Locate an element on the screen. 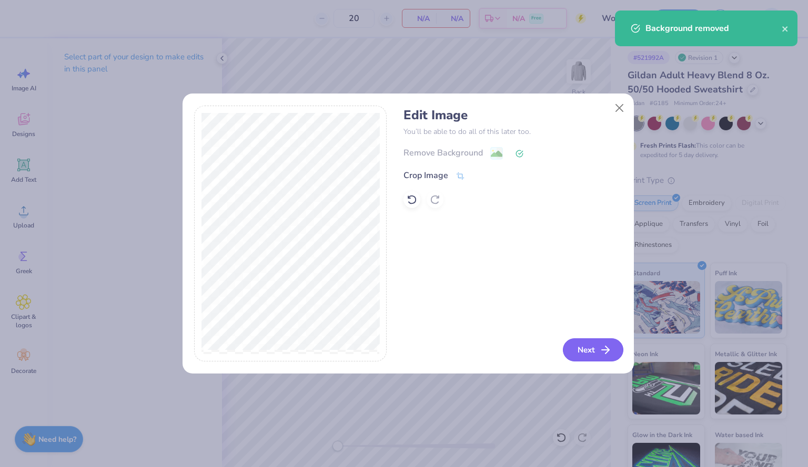 Image resolution: width=808 pixels, height=467 pixels. p: You’ll be able to do all of this later too. is located at coordinates (512, 131).